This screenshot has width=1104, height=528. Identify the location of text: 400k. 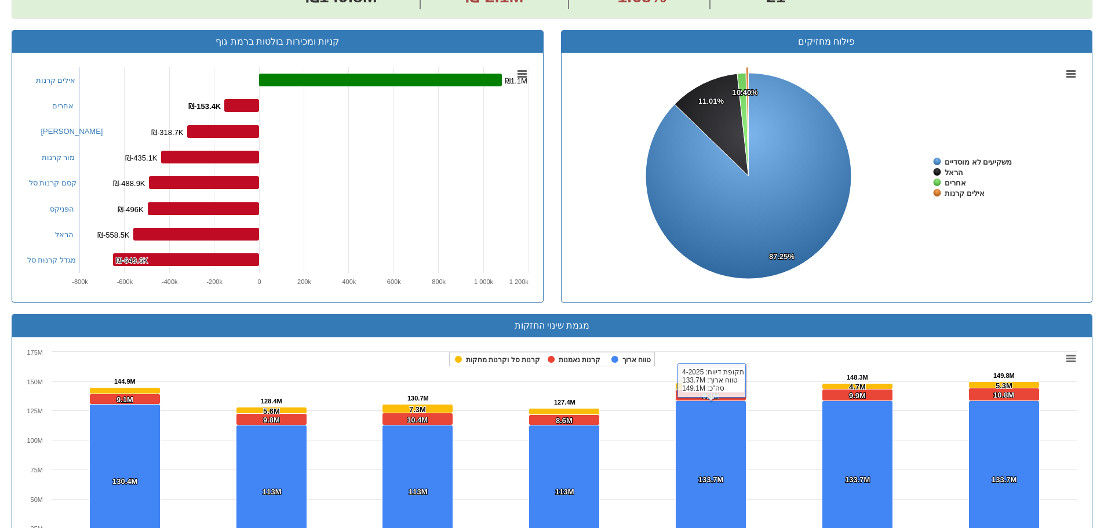
(349, 282).